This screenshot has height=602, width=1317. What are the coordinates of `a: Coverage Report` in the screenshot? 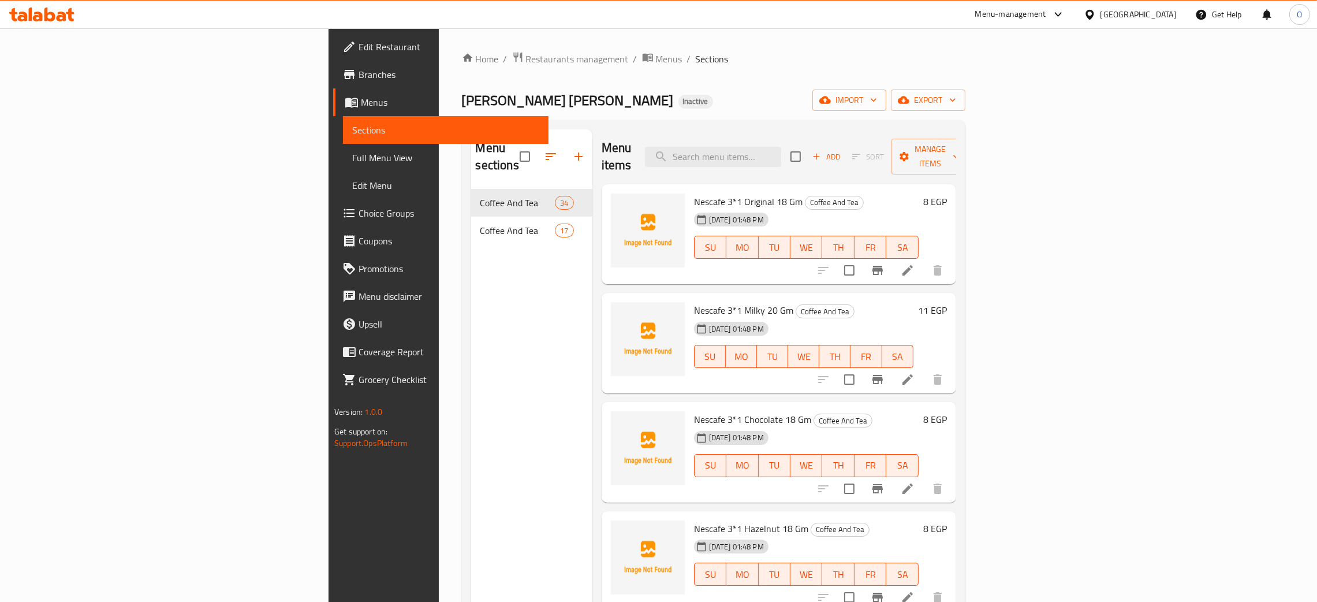 It's located at (441, 352).